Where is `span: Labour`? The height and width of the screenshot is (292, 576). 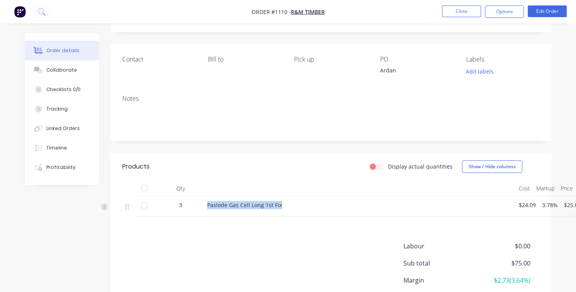 span: Labour is located at coordinates (438, 246).